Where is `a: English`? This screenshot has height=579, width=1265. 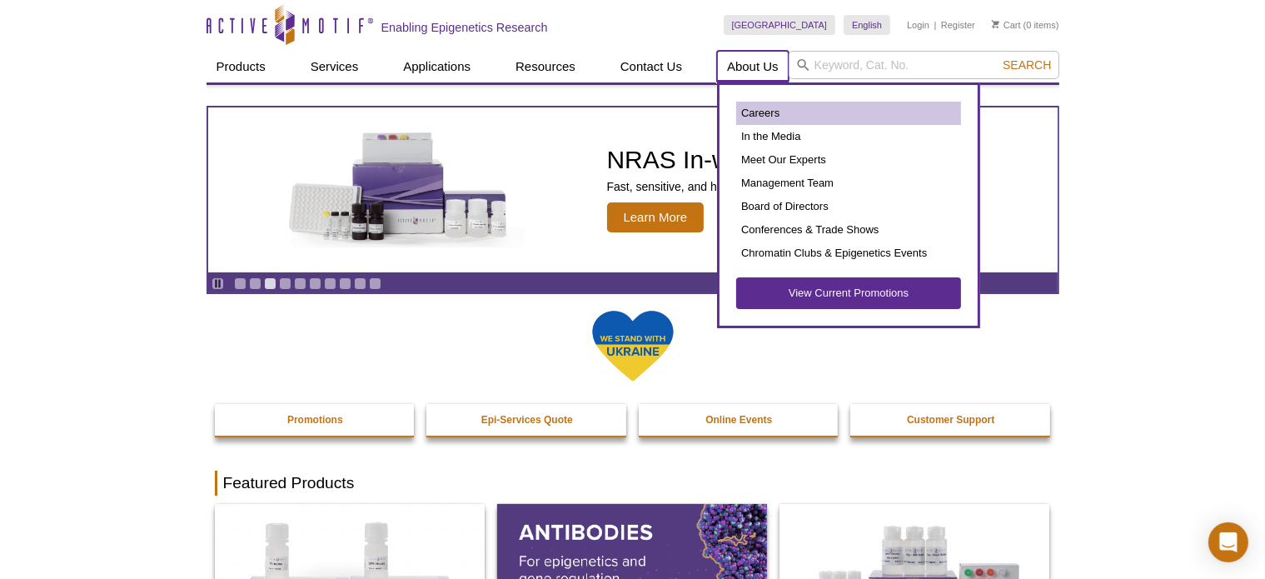 a: English is located at coordinates (867, 25).